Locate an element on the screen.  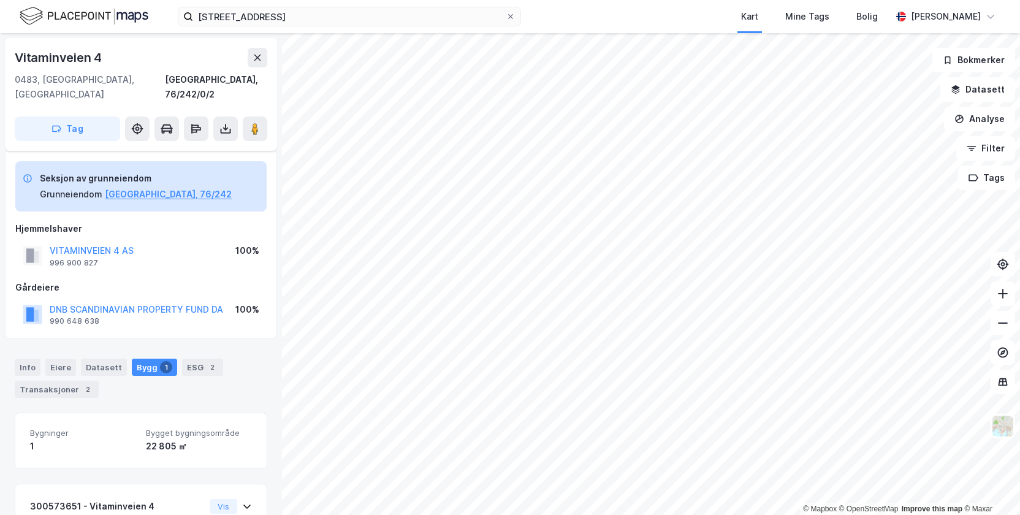
div: ESG is located at coordinates (202, 367).